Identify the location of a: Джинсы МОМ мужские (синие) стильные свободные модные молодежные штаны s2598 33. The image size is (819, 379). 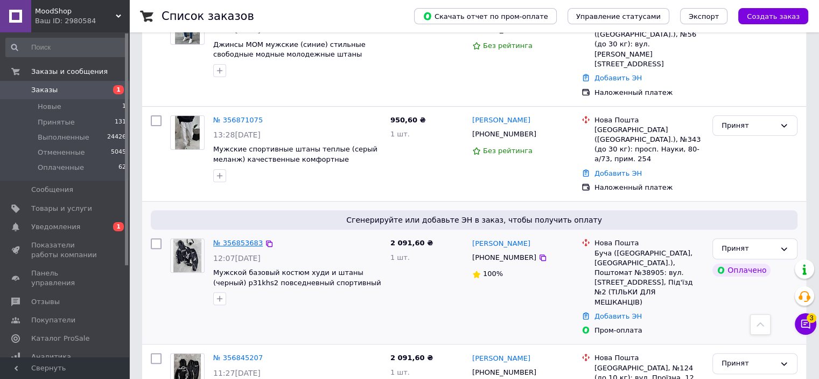
(289, 54).